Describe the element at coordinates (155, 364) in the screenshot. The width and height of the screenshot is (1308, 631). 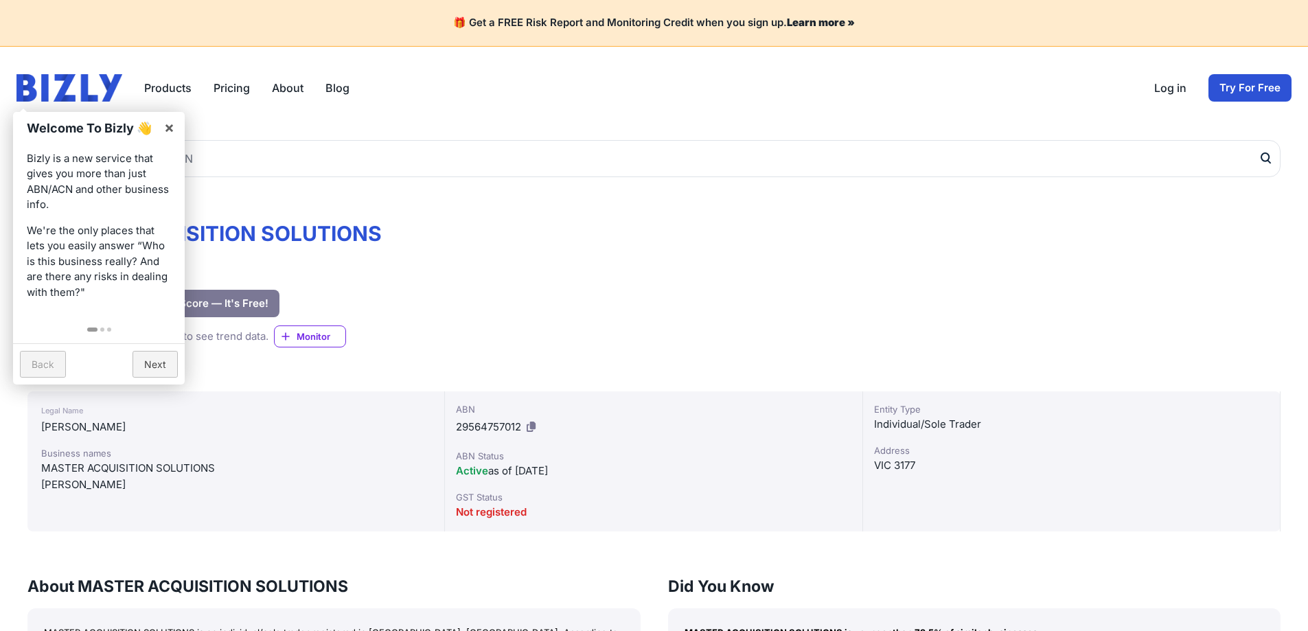
I see `a: Next` at that location.